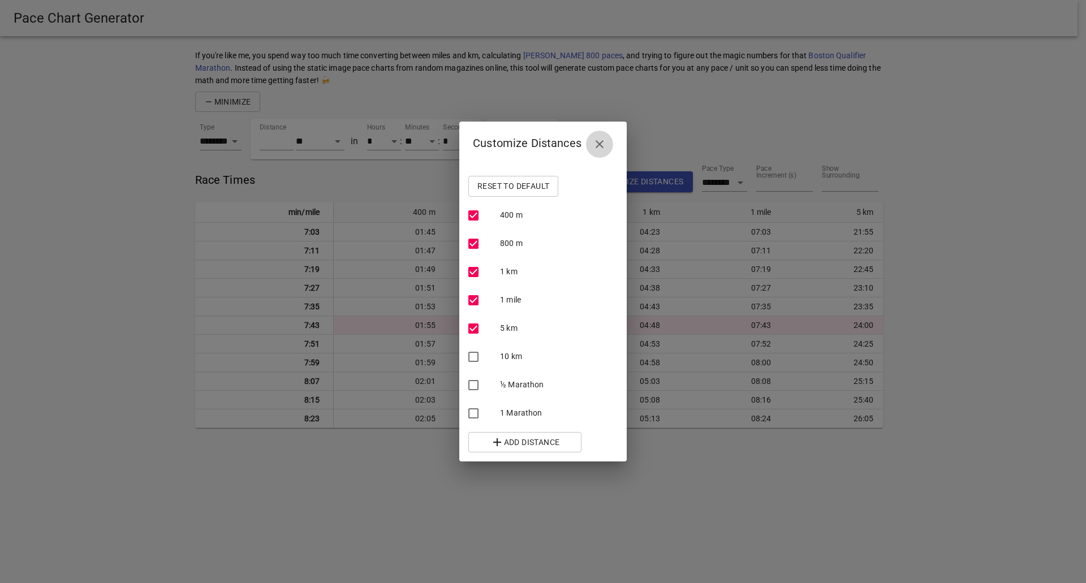 The height and width of the screenshot is (583, 1086). I want to click on span: 5 km, so click(508, 328).